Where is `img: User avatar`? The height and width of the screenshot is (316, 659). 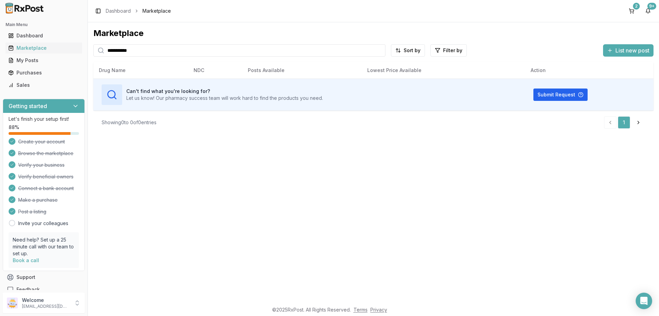 img: User avatar is located at coordinates (12, 303).